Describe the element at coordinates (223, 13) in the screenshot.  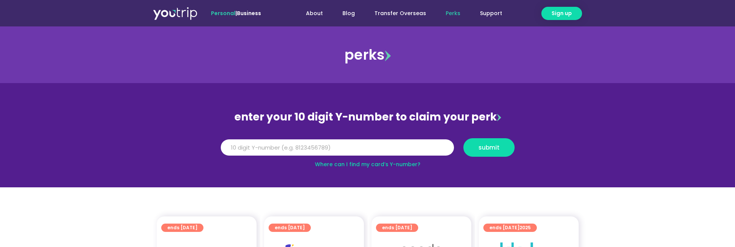
I see `span: Personal` at that location.